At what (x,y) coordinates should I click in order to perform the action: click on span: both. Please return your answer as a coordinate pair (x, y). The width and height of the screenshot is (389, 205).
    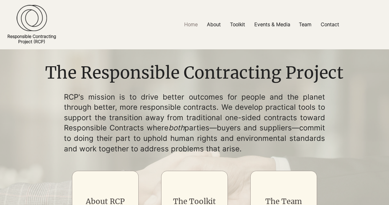
    Looking at the image, I should click on (177, 127).